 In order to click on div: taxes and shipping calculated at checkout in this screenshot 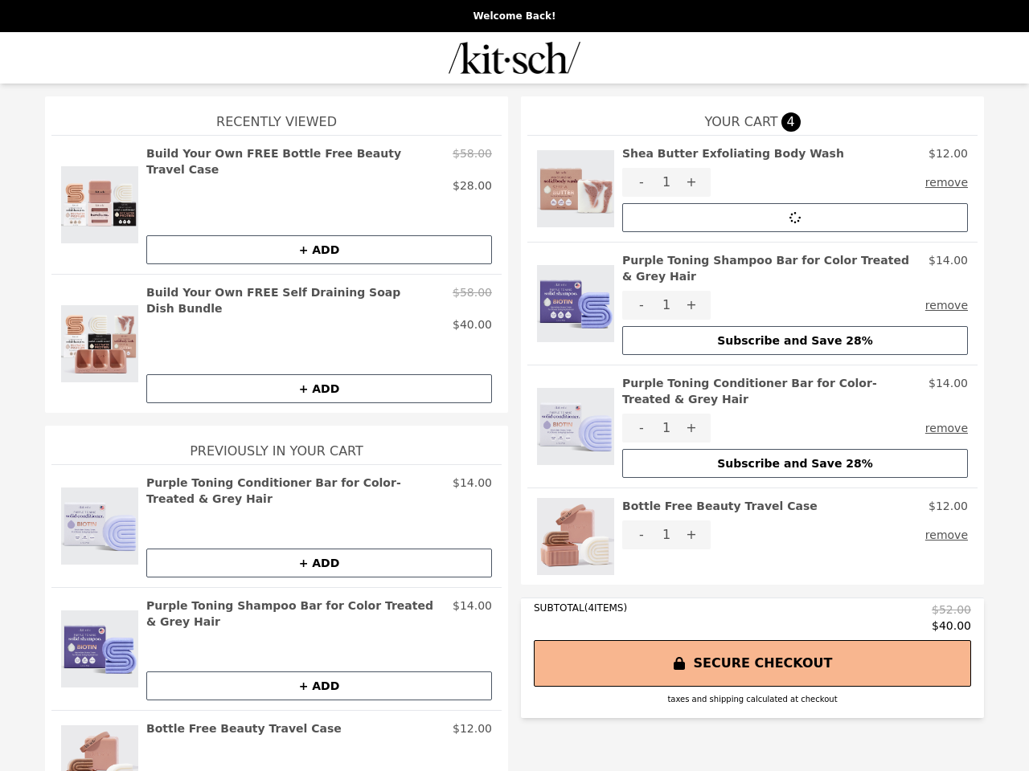, I will do `click(752, 699)`.